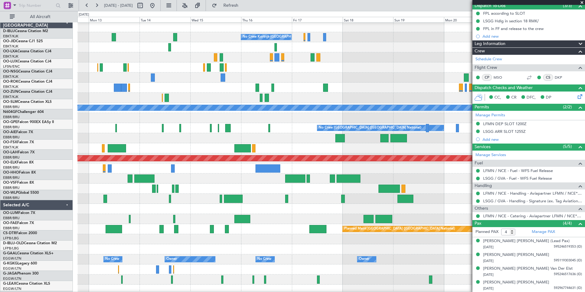  Describe the element at coordinates (28, 254) in the screenshot. I see `a: G-GAALCessna Citation XLS+` at that location.